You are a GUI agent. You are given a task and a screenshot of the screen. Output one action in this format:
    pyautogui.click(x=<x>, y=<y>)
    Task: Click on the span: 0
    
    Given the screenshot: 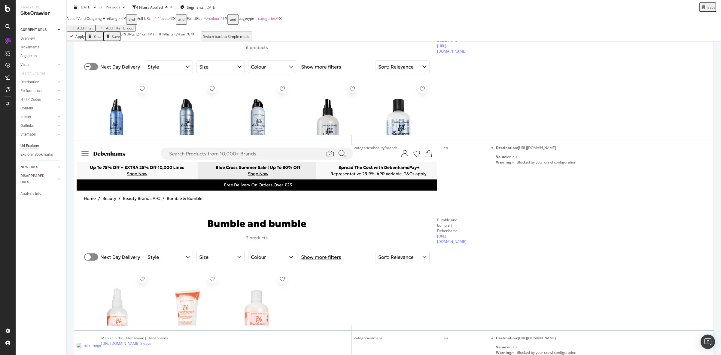 What is the action you would take?
    pyautogui.click(x=122, y=18)
    